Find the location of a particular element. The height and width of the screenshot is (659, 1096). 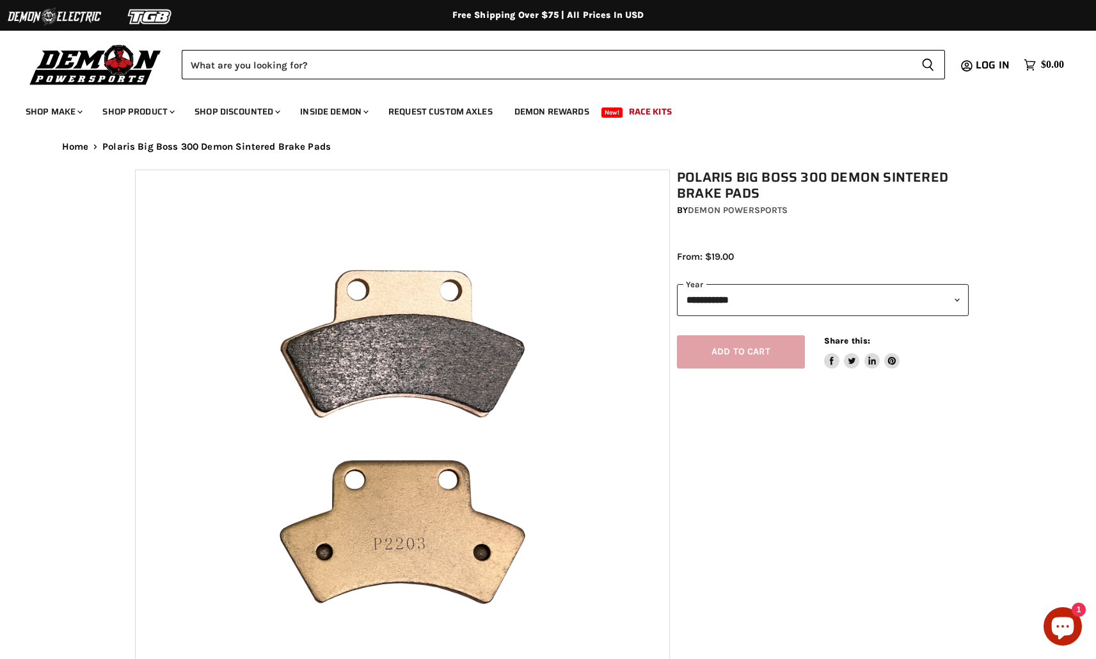

ul: Main menu is located at coordinates (538, 109).